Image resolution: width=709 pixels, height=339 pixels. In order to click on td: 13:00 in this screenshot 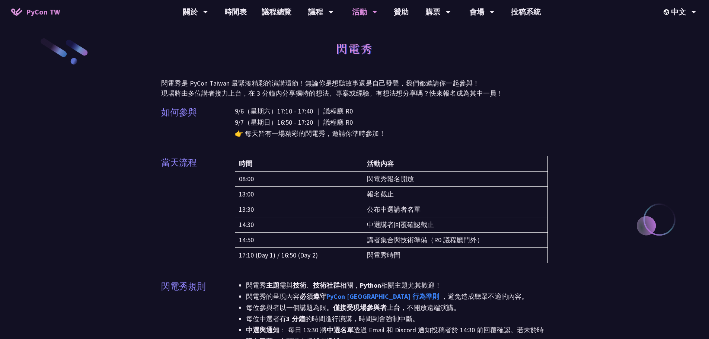, I will do `click(299, 194)`.